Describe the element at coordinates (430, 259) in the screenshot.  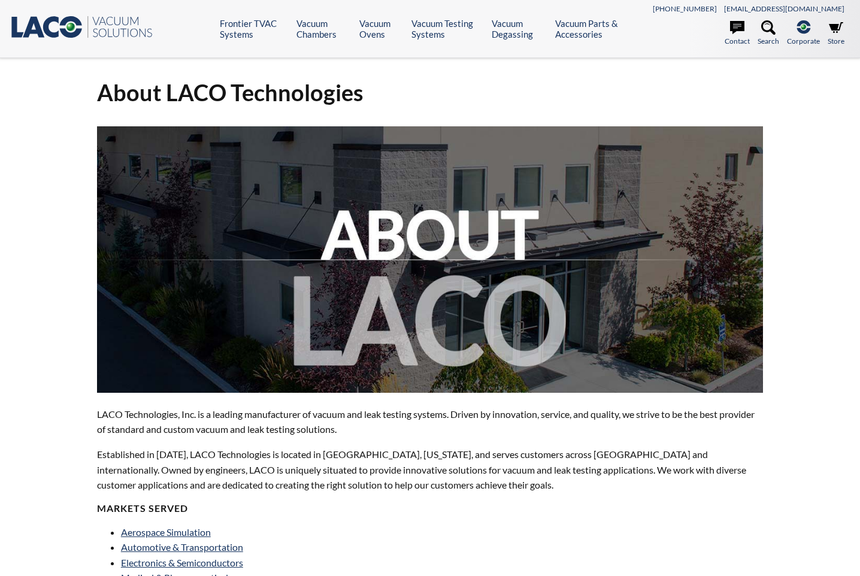
I see `img: about-laco.jpg` at that location.